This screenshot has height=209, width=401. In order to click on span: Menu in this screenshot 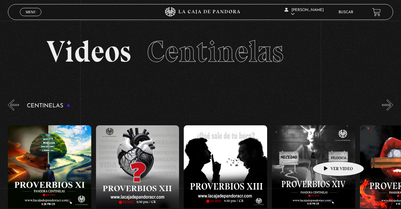, I will do `click(31, 12)`.